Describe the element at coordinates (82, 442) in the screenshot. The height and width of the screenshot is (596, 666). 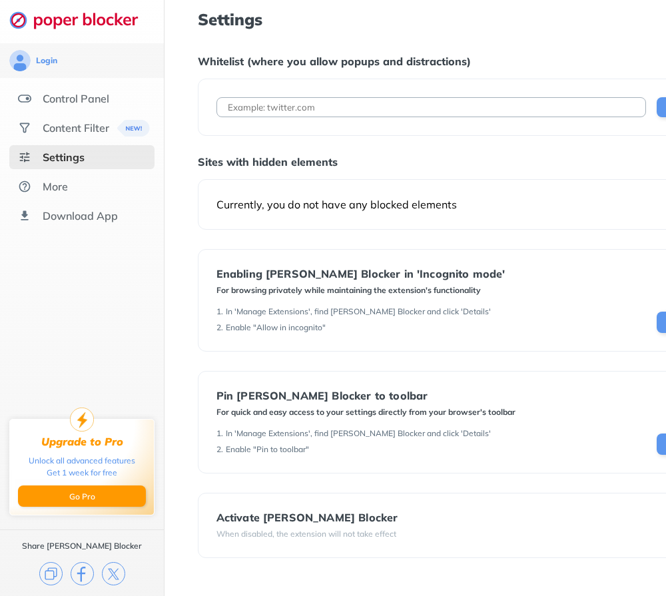
I see `div: Upgrade to Pro` at that location.